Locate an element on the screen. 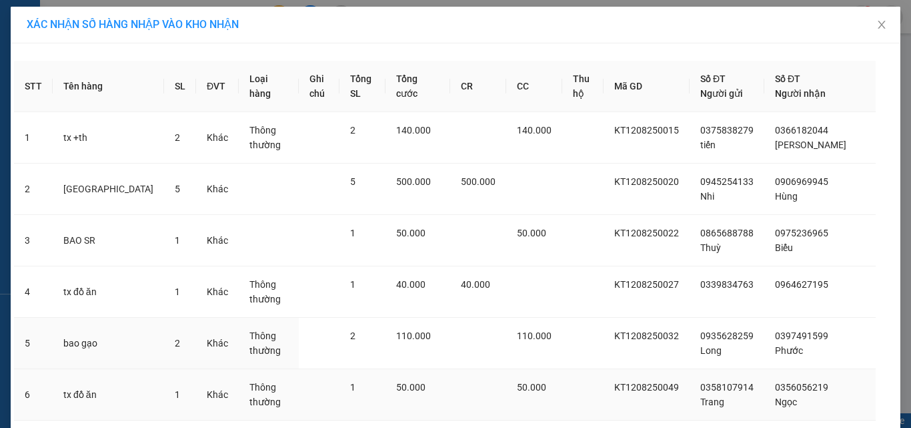 Image resolution: width=911 pixels, height=428 pixels. span: 0358107914 is located at coordinates (727, 387).